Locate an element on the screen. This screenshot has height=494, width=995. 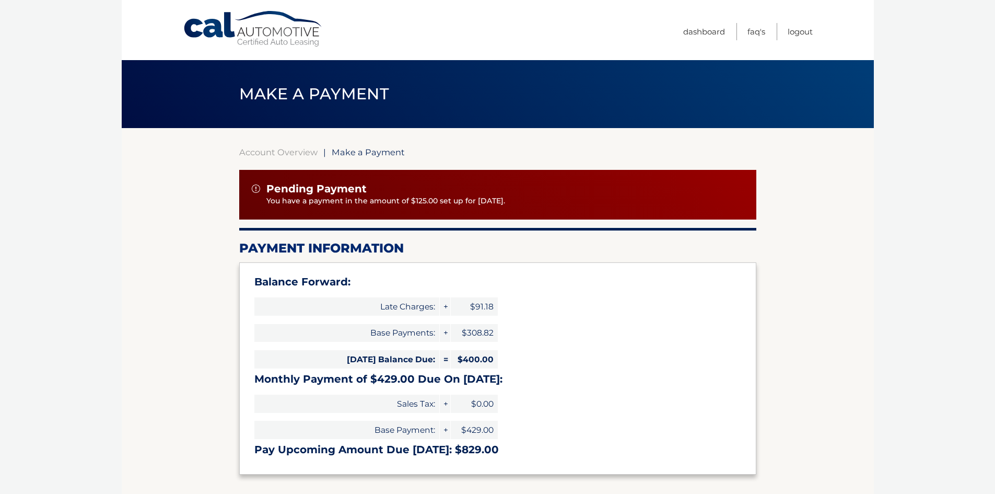
span: $0.00 is located at coordinates (474, 403).